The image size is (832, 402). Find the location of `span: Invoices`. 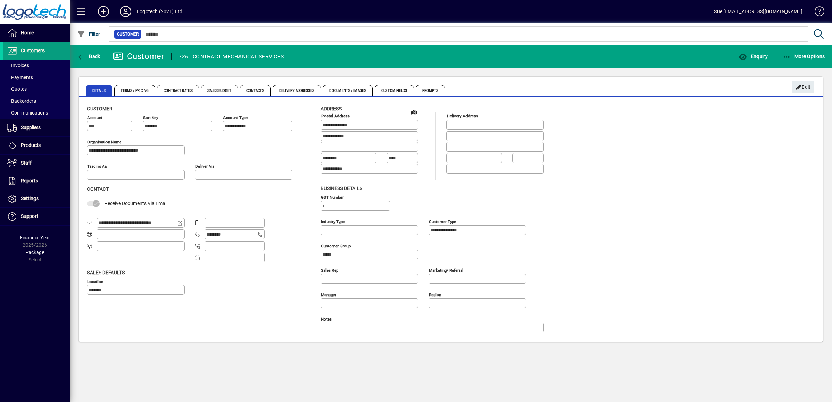

span: Invoices is located at coordinates (18, 65).